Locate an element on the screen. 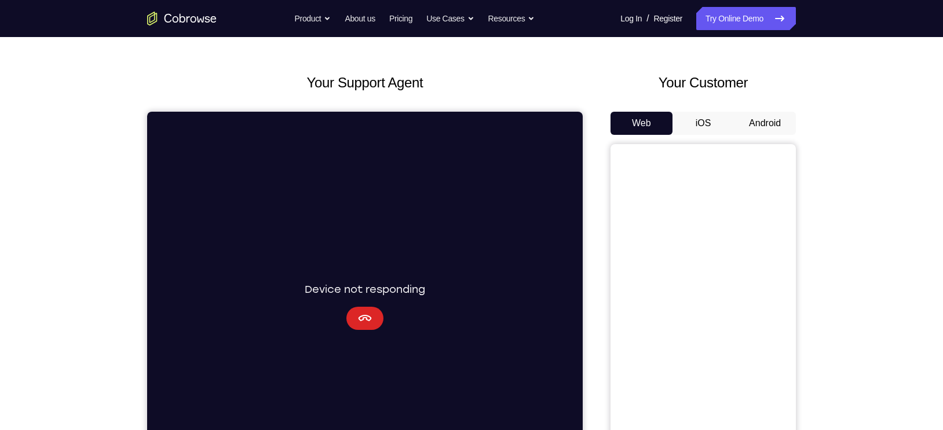  a: Go to the home page is located at coordinates (182, 19).